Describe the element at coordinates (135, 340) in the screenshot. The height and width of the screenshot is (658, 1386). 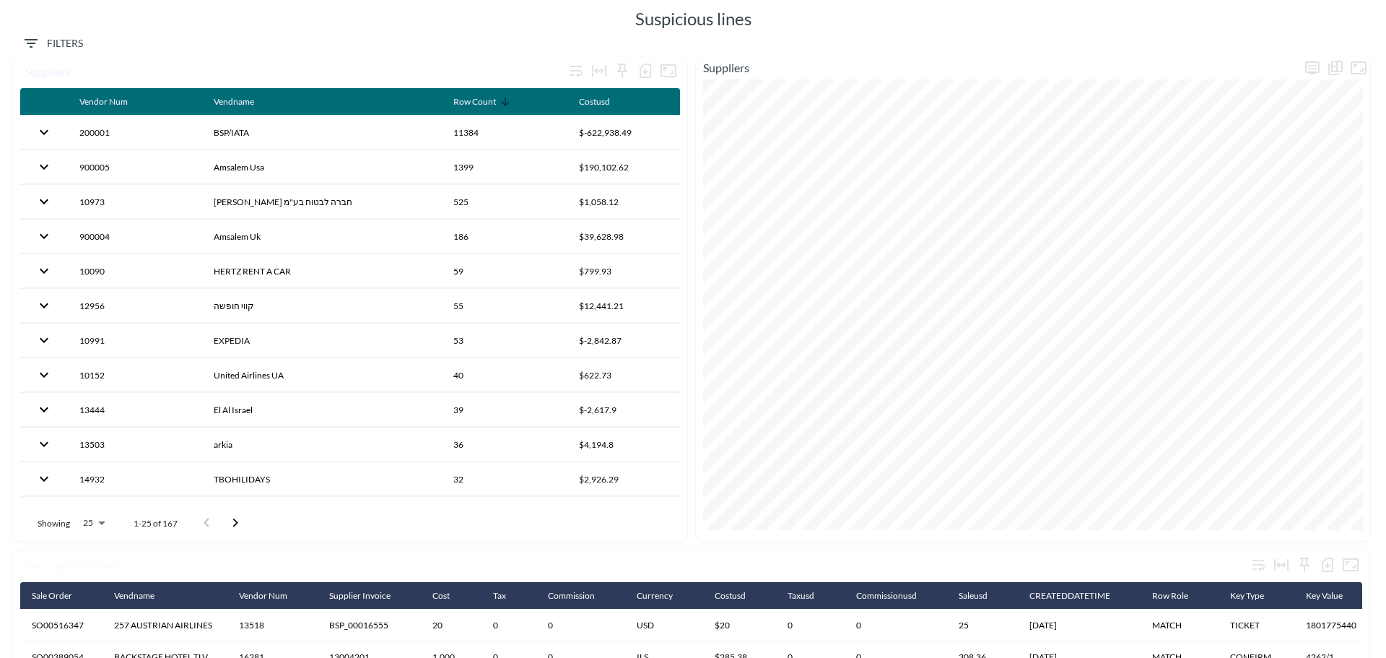
I see `th: 10991` at that location.